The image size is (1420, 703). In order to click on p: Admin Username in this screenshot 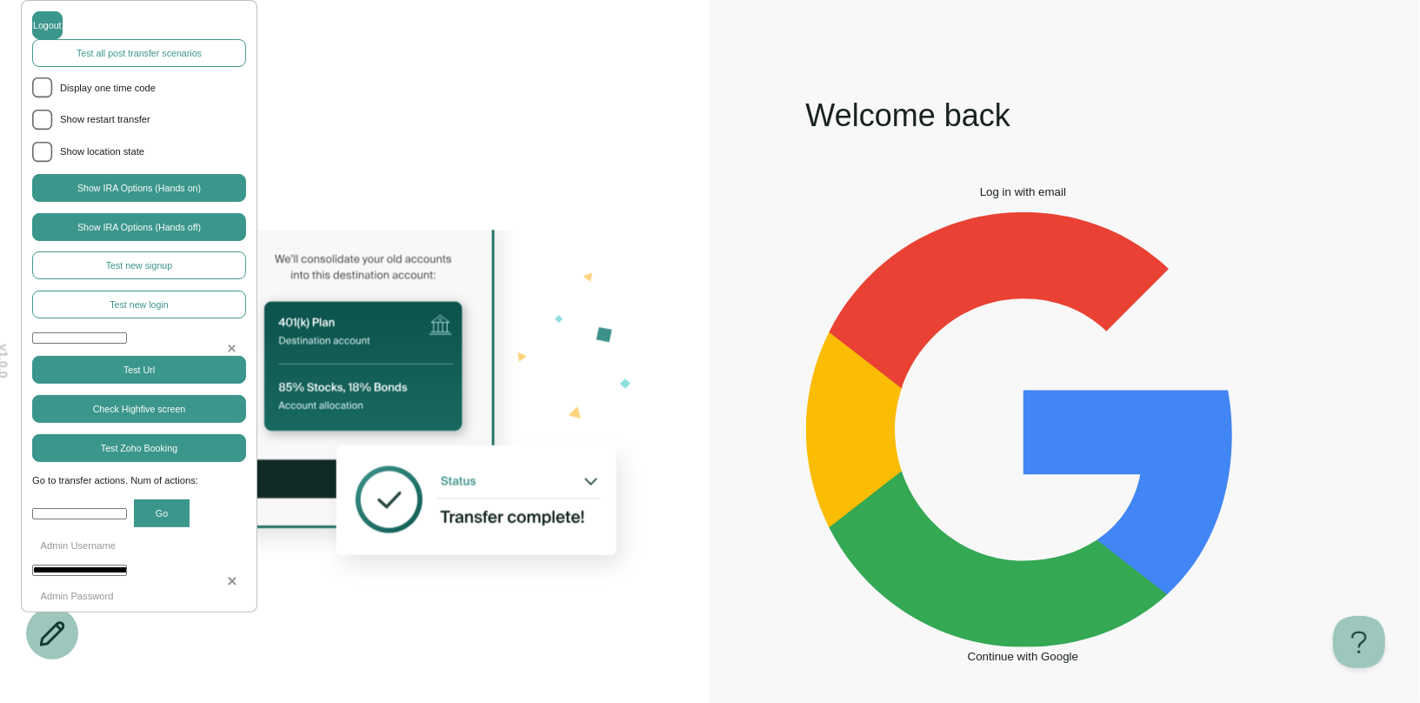, I will do `click(139, 546)`.